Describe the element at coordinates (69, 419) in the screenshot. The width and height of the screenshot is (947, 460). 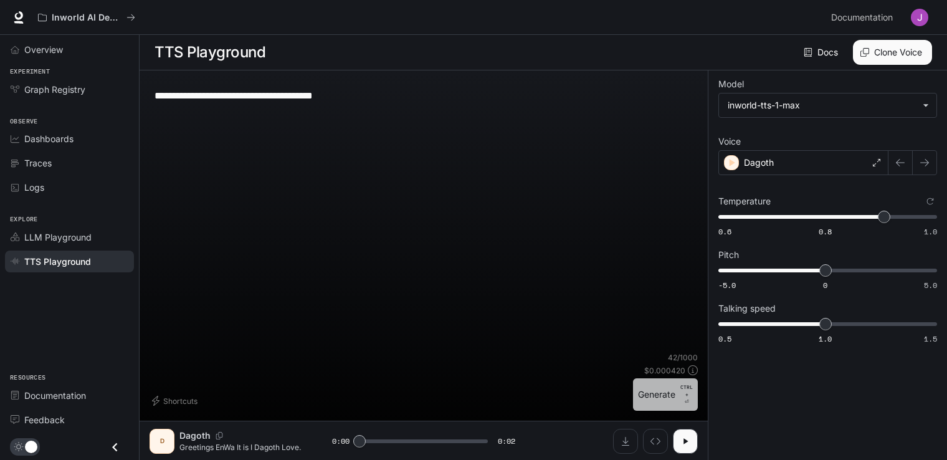
I see `a: Feedback` at that location.